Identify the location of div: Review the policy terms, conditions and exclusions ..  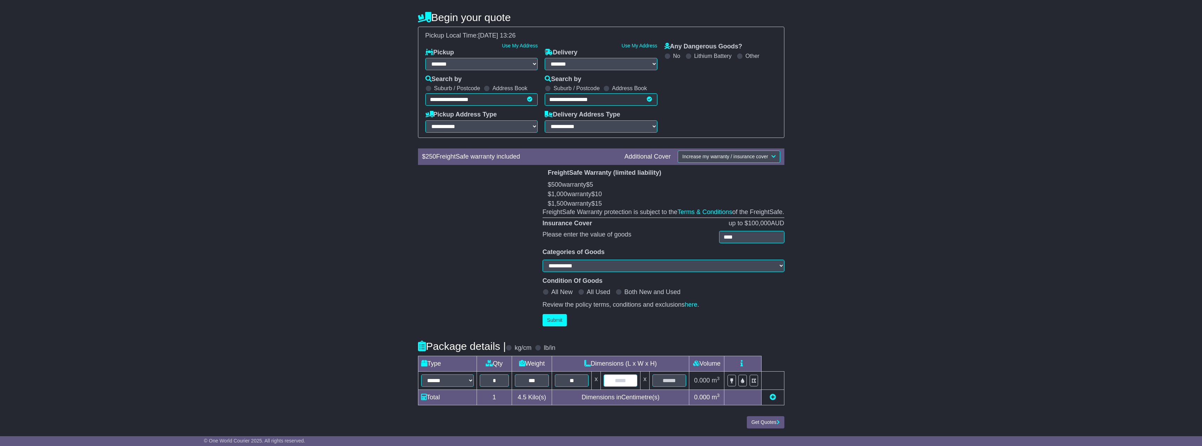
(664, 305).